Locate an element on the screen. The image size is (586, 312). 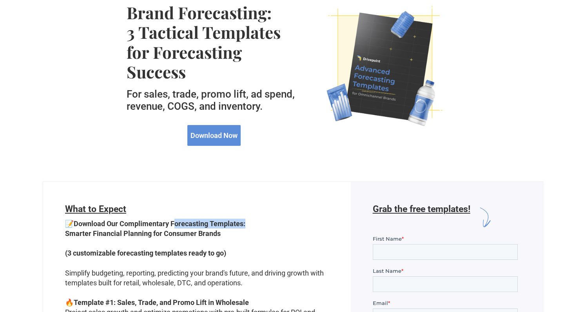
img: arrow is located at coordinates (484, 217).